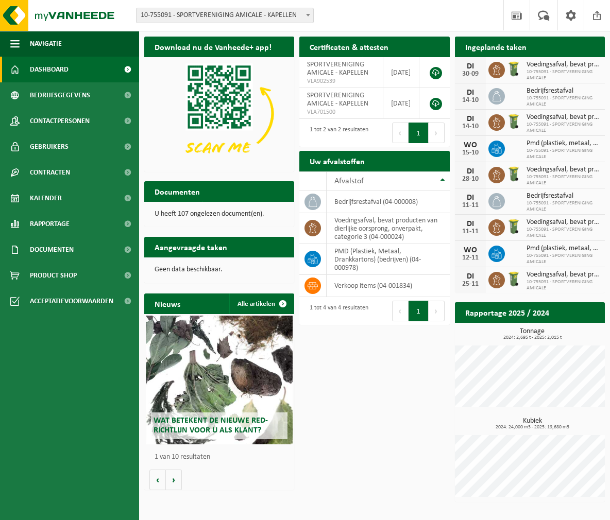 The width and height of the screenshot is (610, 520). Describe the element at coordinates (532, 334) in the screenshot. I see `h3: Tonnage` at that location.